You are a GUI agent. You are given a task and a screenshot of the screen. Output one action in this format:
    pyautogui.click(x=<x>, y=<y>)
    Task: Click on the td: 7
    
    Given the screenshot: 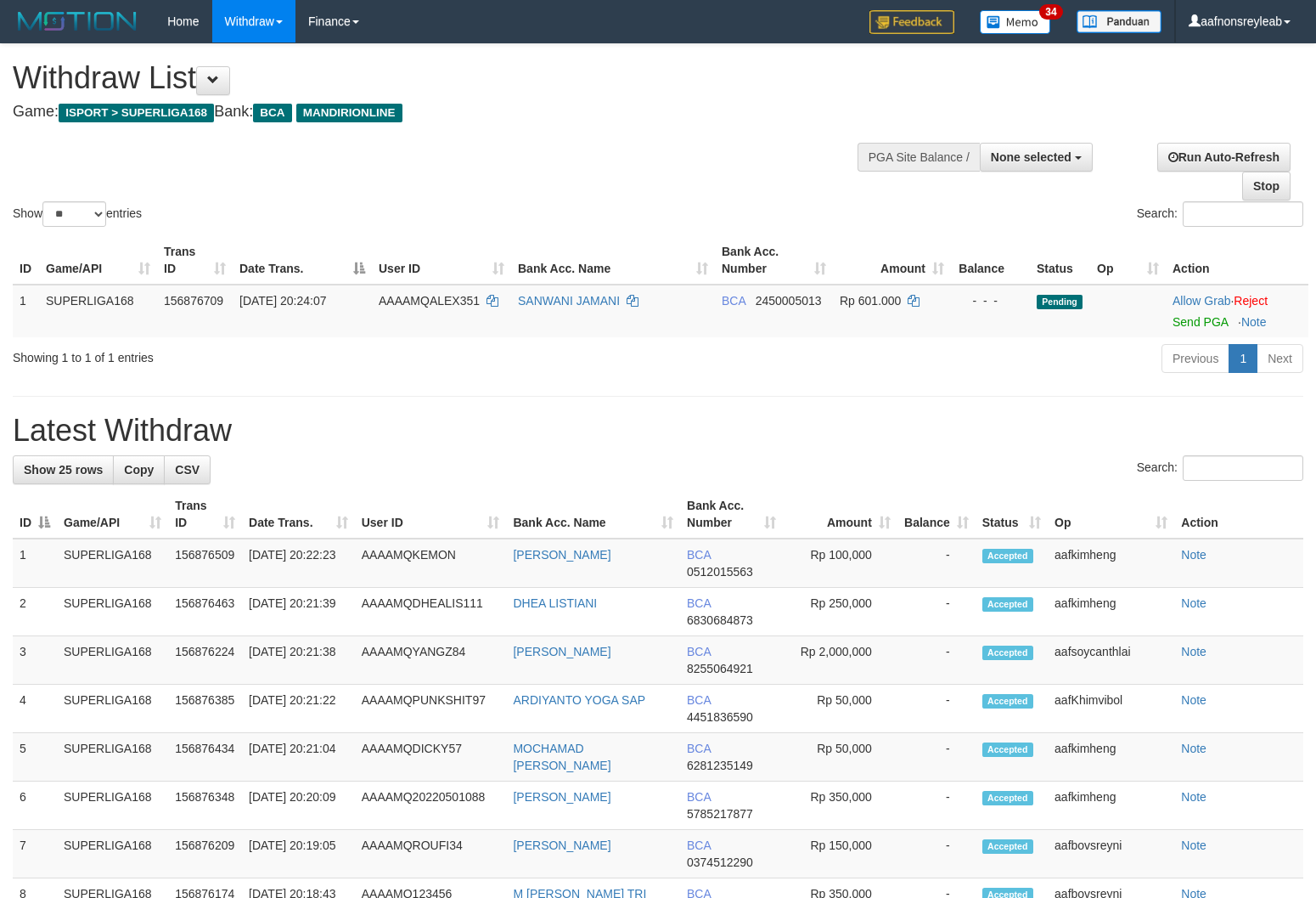 What is the action you would take?
    pyautogui.click(x=35, y=854)
    